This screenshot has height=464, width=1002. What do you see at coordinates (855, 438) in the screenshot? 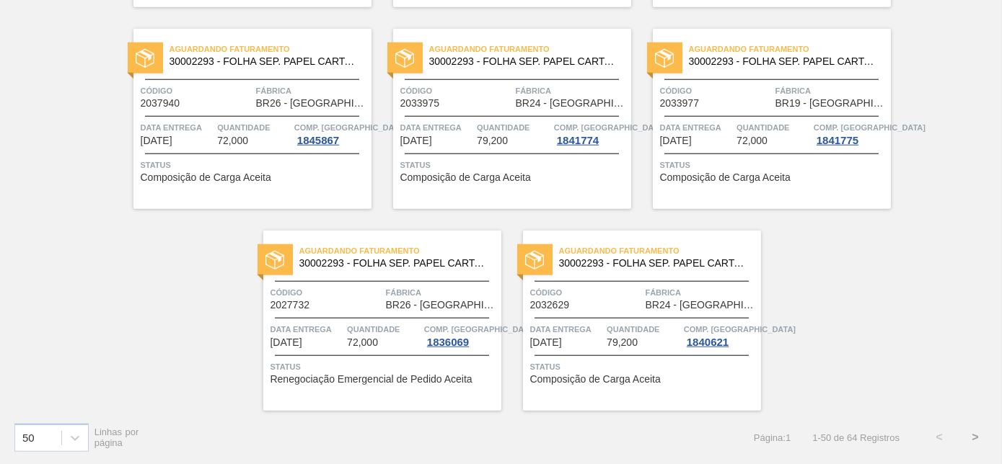
I see `span: 1 - 50 de 64 Registros` at bounding box center [855, 438].